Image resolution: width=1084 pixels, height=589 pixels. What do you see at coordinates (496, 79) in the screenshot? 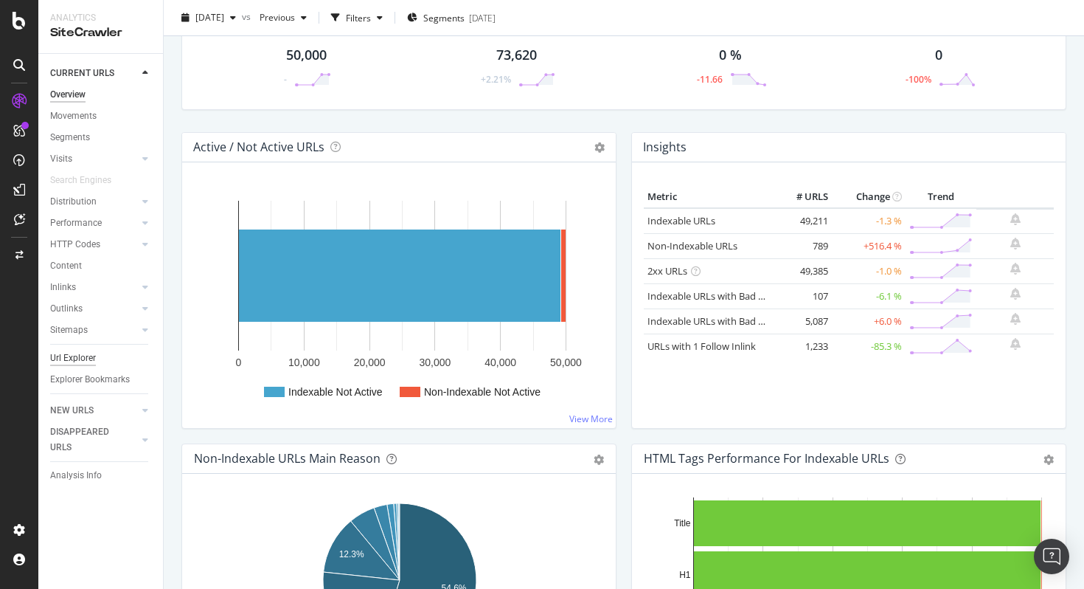
I see `div: +2.21%` at bounding box center [496, 79].